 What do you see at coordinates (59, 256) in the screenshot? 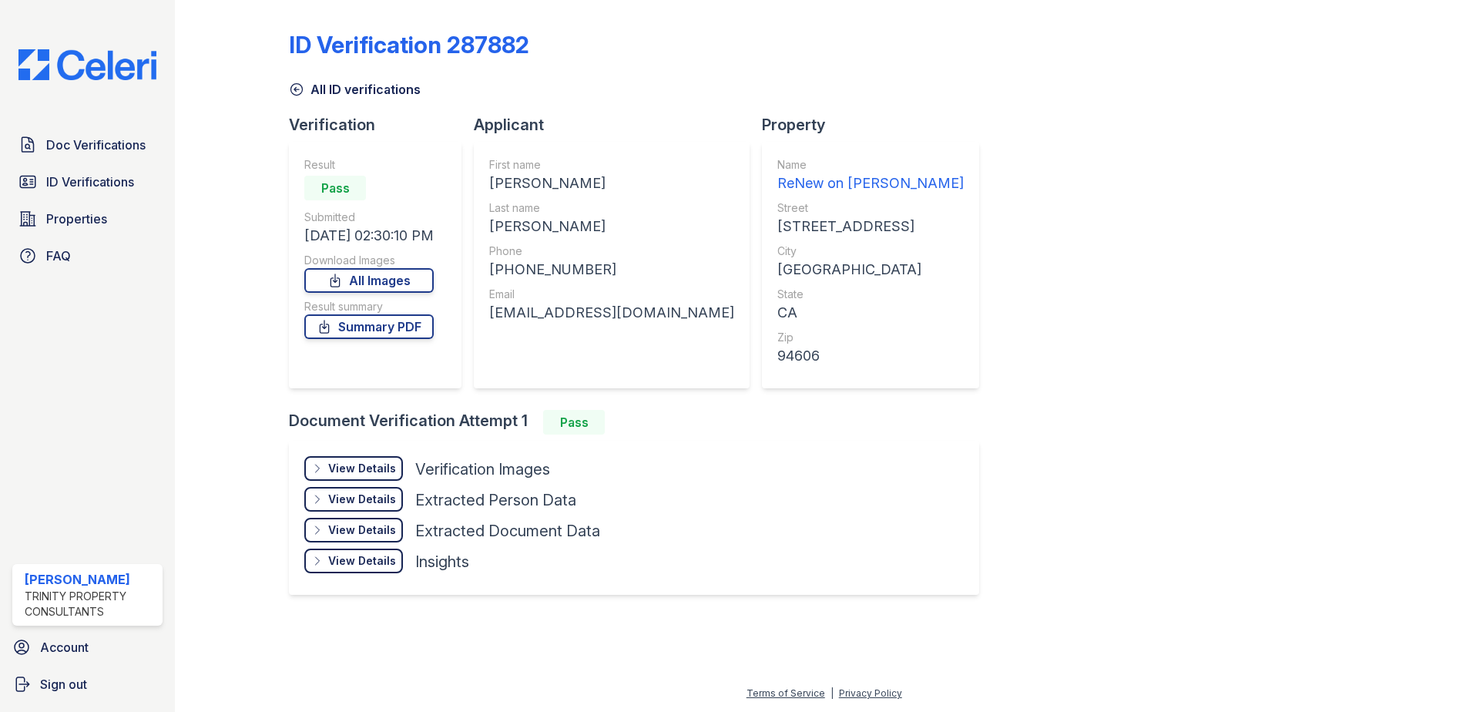
I see `span: FAQ` at bounding box center [59, 256].